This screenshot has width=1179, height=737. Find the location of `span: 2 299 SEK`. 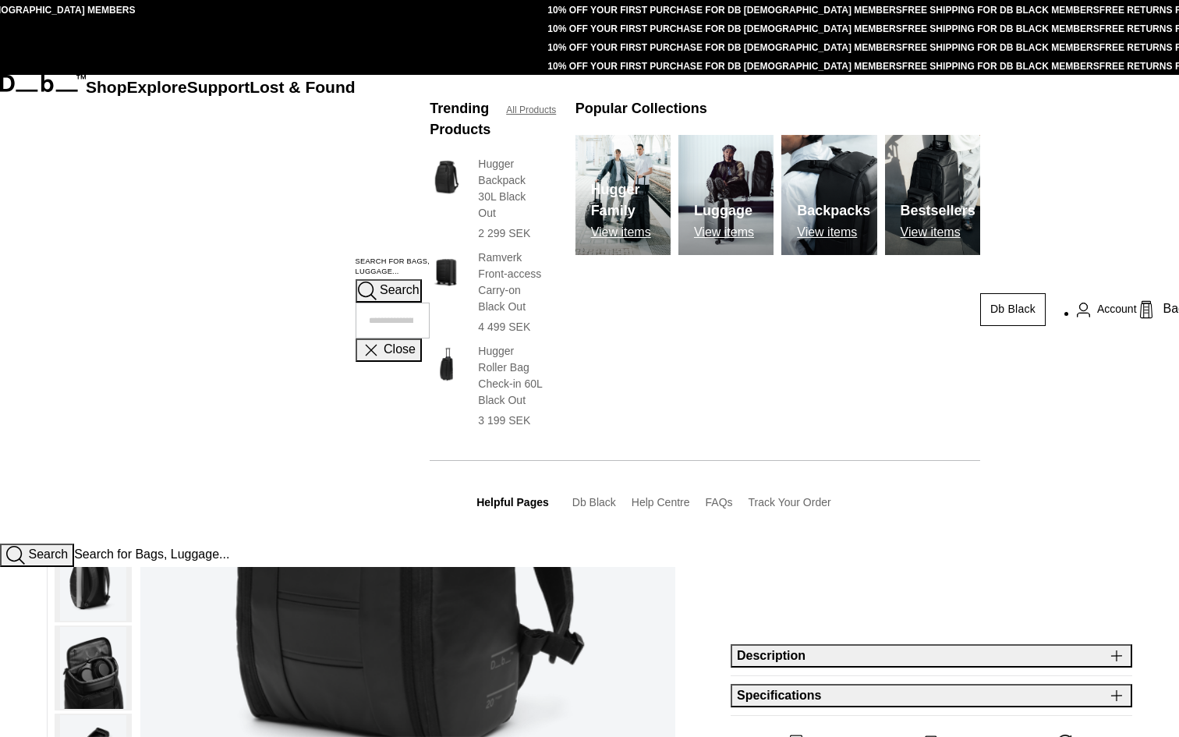

span: 2 299 SEK is located at coordinates (504, 233).